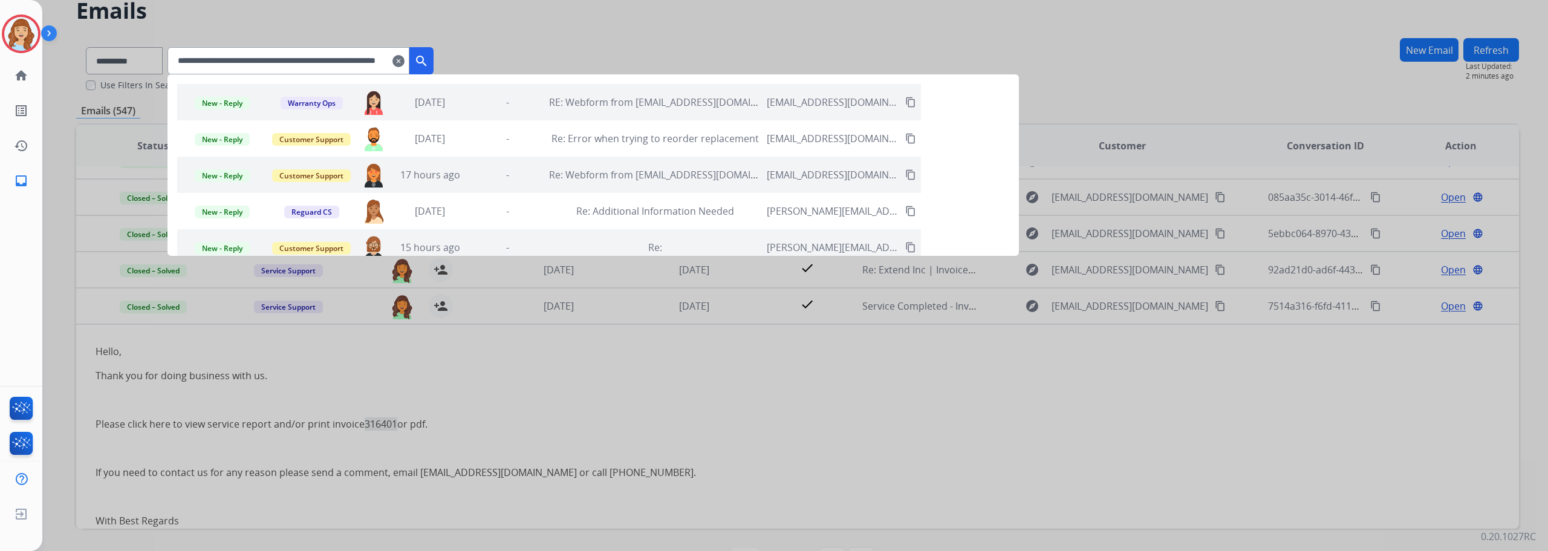 The width and height of the screenshot is (1548, 551). What do you see at coordinates (21, 111) in the screenshot?
I see `mat-icon: list_alt` at bounding box center [21, 111].